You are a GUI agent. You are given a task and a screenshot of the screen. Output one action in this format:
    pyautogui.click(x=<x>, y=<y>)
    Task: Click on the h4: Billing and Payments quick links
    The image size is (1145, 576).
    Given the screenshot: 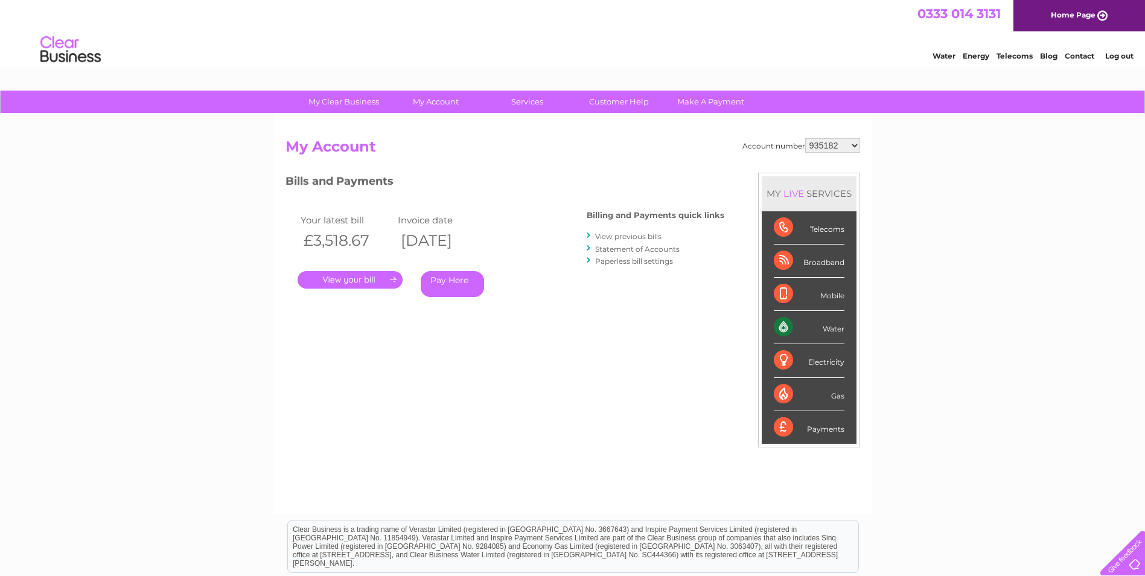 What is the action you would take?
    pyautogui.click(x=655, y=215)
    